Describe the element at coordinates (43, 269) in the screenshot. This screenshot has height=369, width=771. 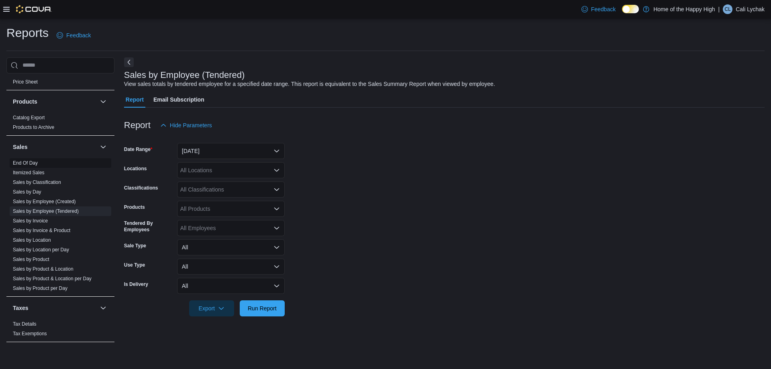
I see `span: Sales by Product & Location` at that location.